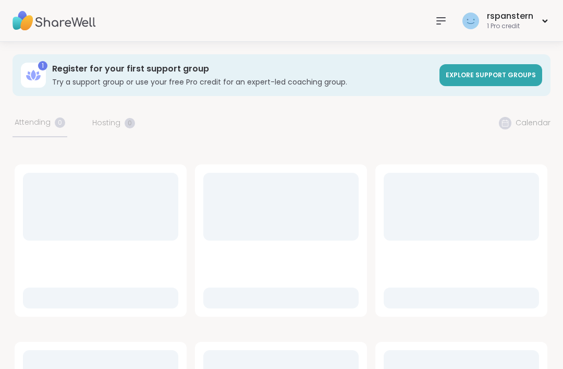  I want to click on img: ShareWell Nav Logo, so click(54, 21).